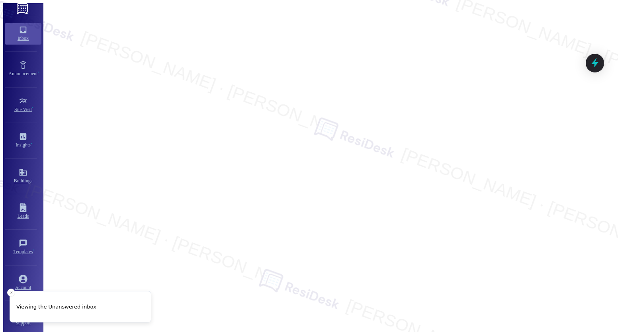 The image size is (618, 332). I want to click on div: Leads, so click(23, 216).